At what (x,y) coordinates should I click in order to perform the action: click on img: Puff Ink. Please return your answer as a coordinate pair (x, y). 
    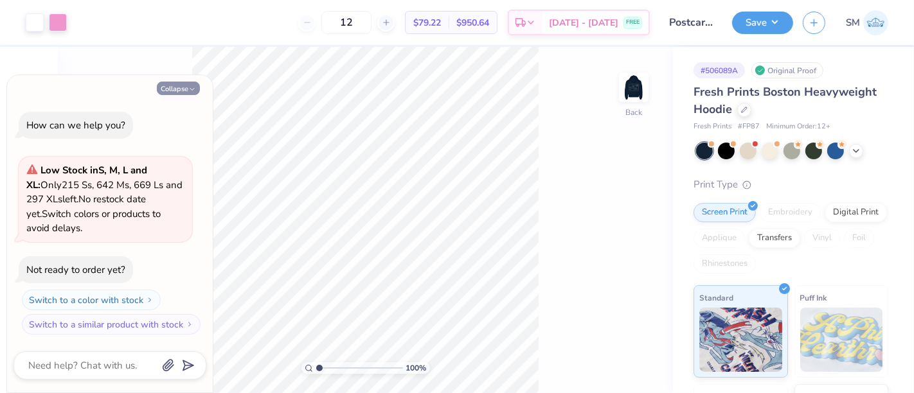
    Looking at the image, I should click on (841, 340).